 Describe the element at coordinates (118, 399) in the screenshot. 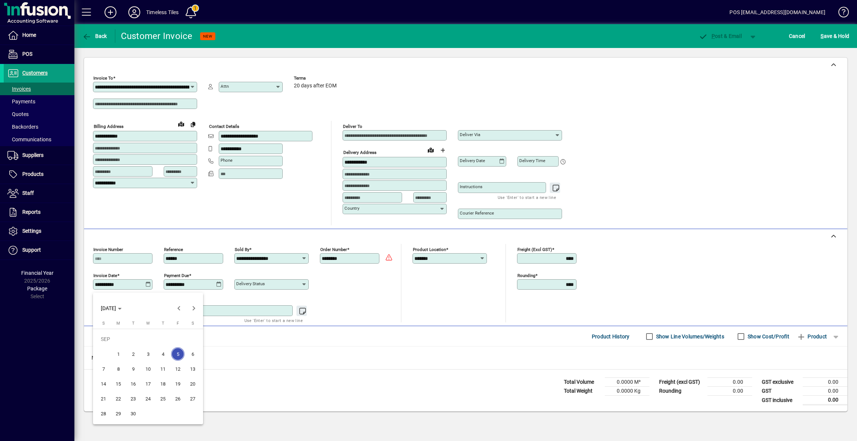

I see `button: Mon Sep 22 2025` at that location.